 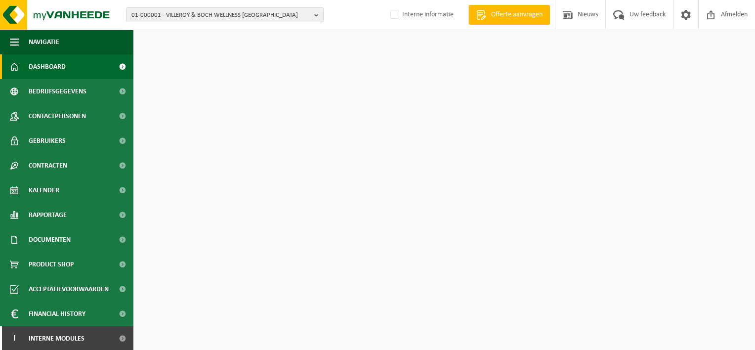 I want to click on span: Bedrijfsgegevens, so click(x=57, y=91).